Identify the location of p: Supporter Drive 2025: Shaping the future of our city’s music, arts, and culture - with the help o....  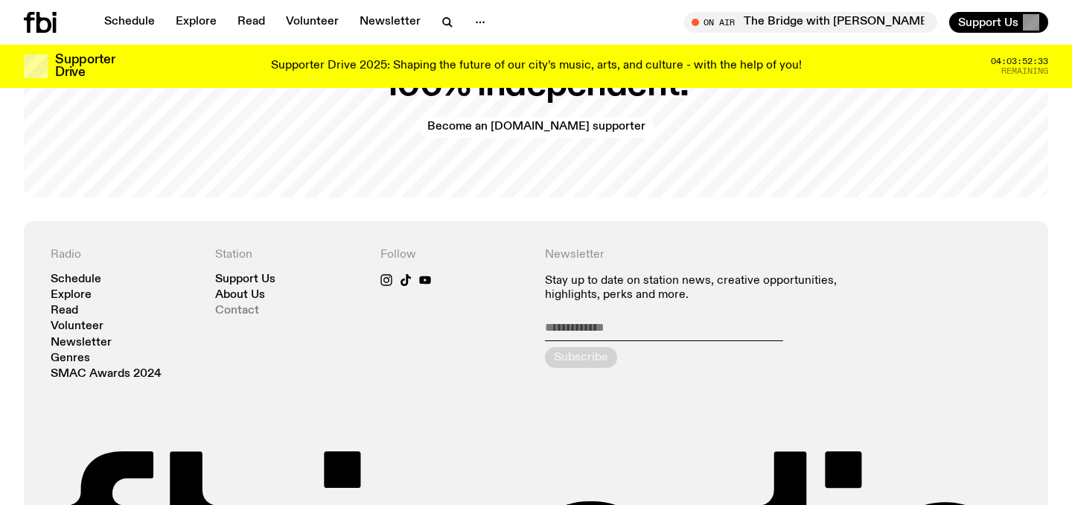
(536, 66).